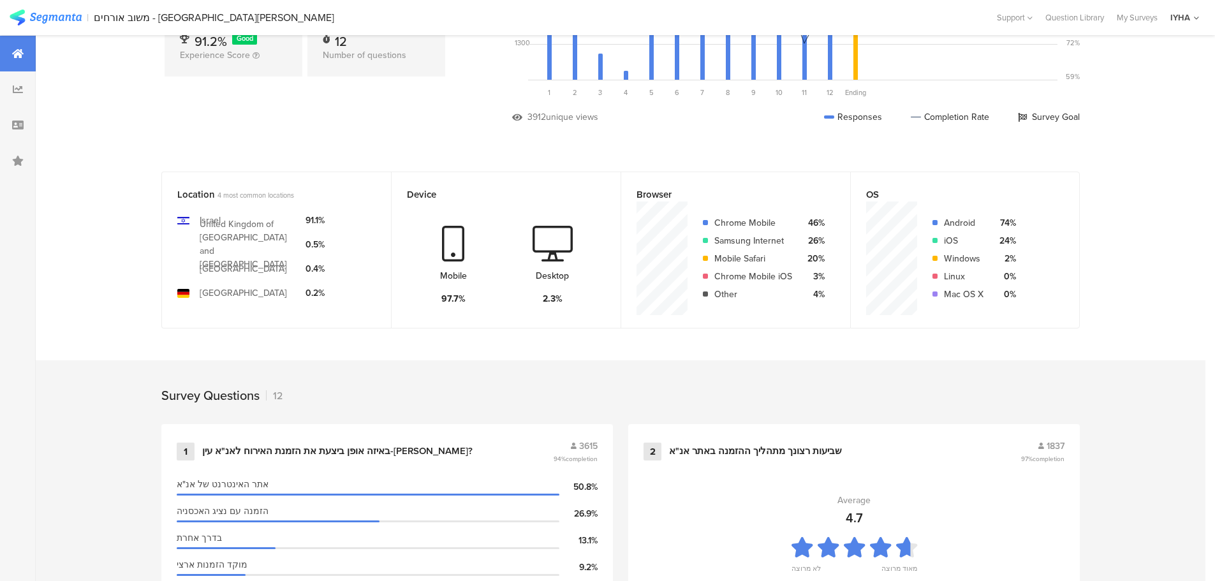 Image resolution: width=1215 pixels, height=581 pixels. Describe the element at coordinates (536, 117) in the screenshot. I see `div: 3912` at that location.